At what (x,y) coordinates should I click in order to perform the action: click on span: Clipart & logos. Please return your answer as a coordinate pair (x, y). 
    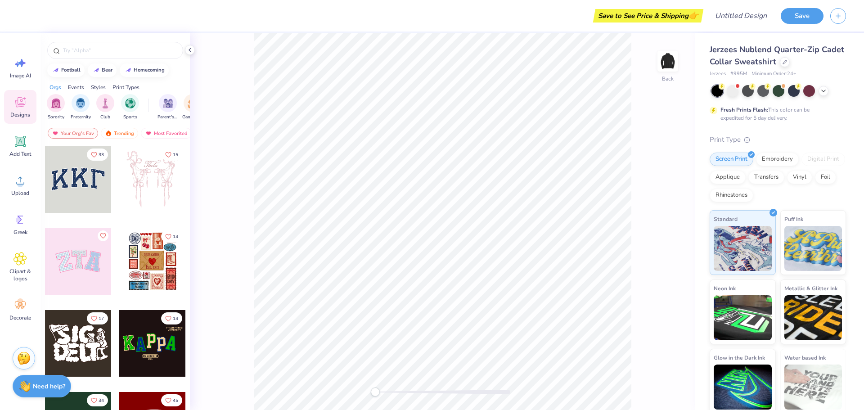
    Looking at the image, I should click on (20, 275).